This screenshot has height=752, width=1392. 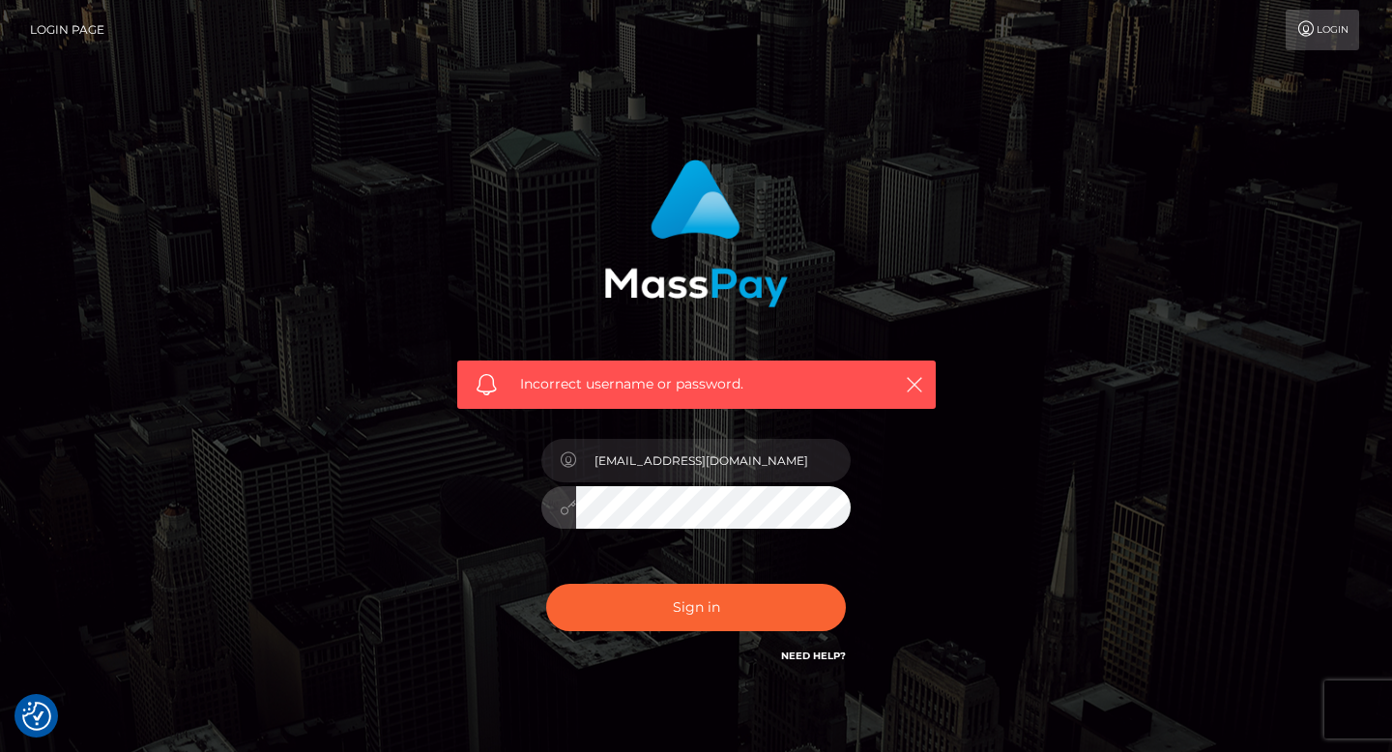 What do you see at coordinates (37, 717) in the screenshot?
I see `button: Consent Preferences` at bounding box center [37, 717].